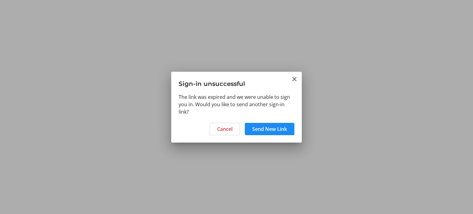  What do you see at coordinates (236, 82) in the screenshot?
I see `h3: Sign-in unsuccessful` at bounding box center [236, 82].